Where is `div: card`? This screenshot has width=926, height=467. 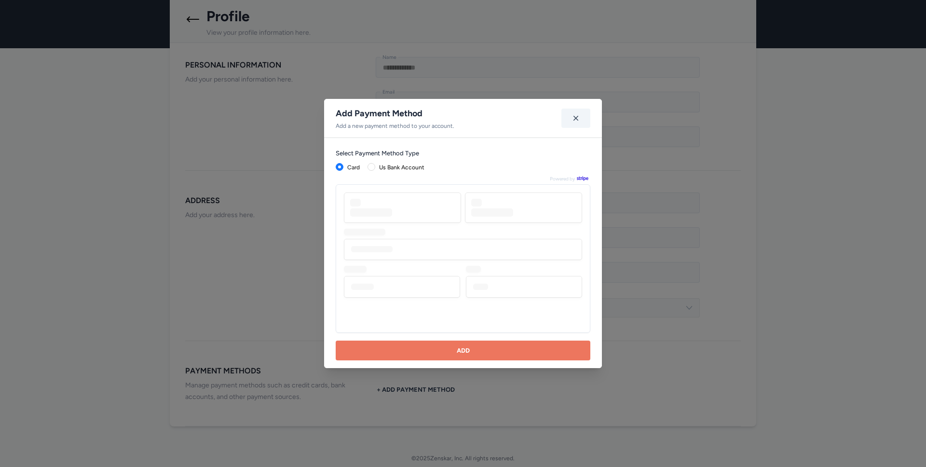 div: card is located at coordinates (353, 167).